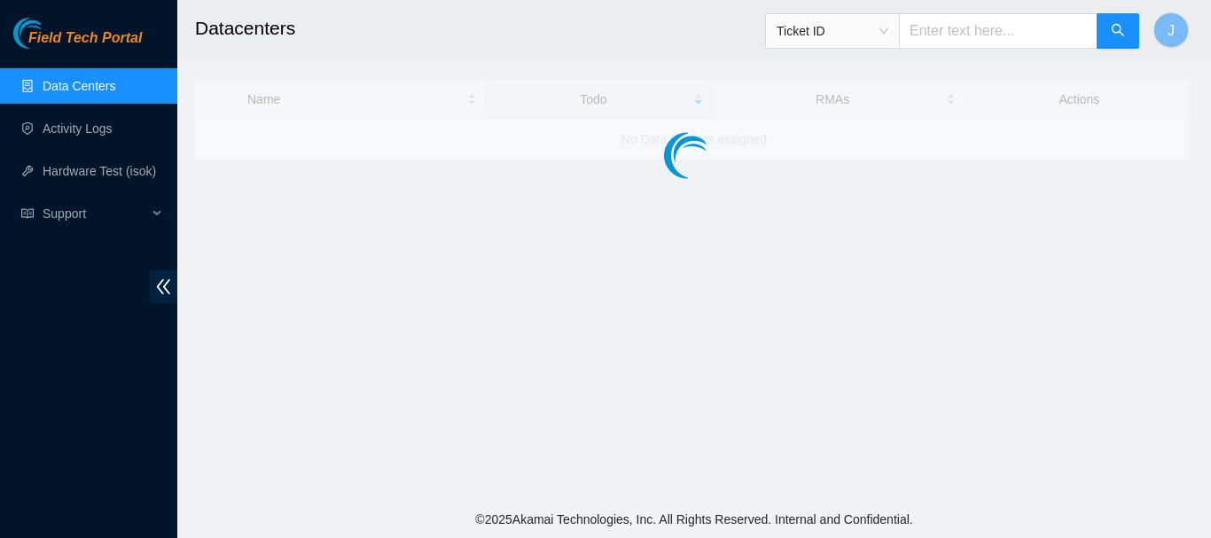  What do you see at coordinates (85, 38) in the screenshot?
I see `span: Field Tech Portal` at bounding box center [85, 38].